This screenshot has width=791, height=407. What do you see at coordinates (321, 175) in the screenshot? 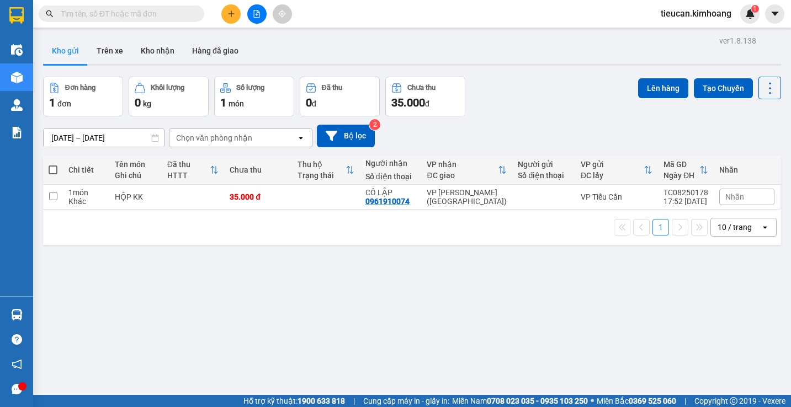
I see `div: Trạng thái` at bounding box center [321, 175].